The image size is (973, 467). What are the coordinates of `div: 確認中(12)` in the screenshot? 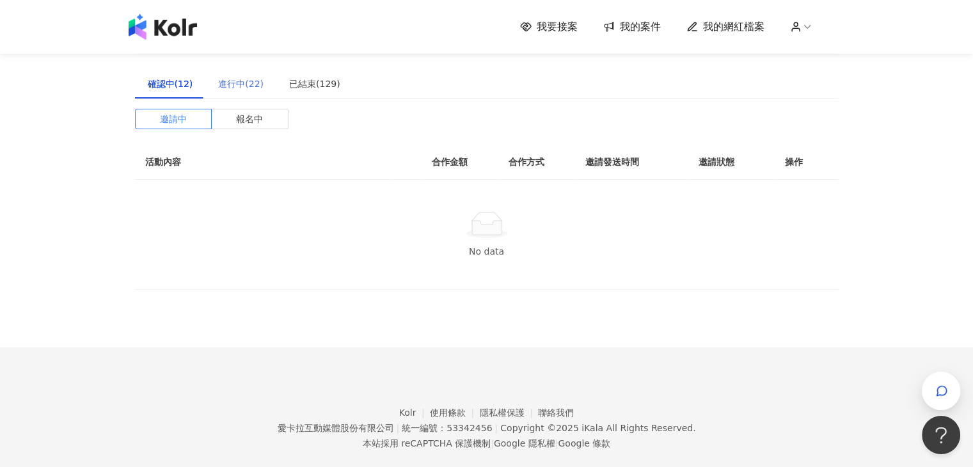 It's located at (170, 84).